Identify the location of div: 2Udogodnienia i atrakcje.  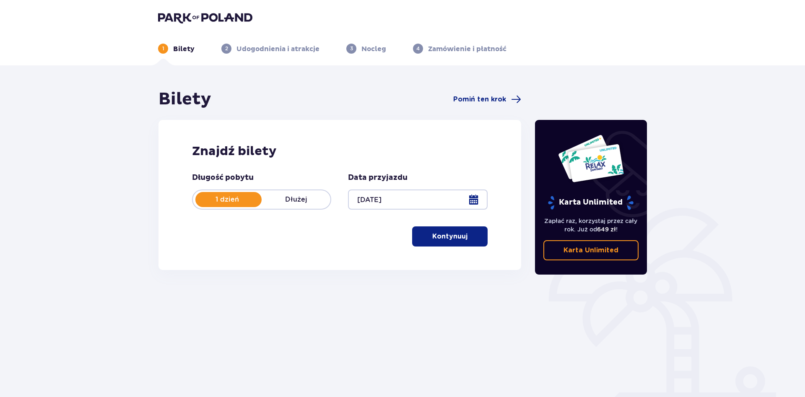
(270, 49).